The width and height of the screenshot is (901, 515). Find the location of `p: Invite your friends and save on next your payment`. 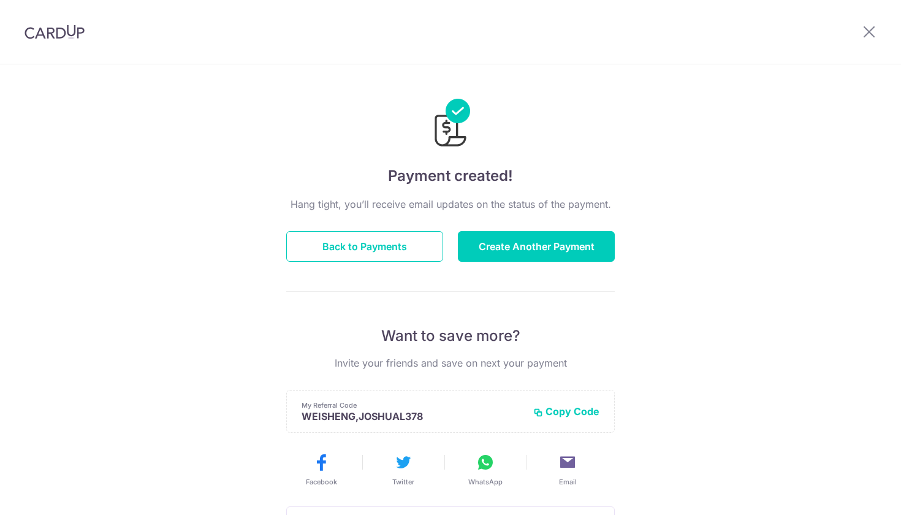

p: Invite your friends and save on next your payment is located at coordinates (451, 363).